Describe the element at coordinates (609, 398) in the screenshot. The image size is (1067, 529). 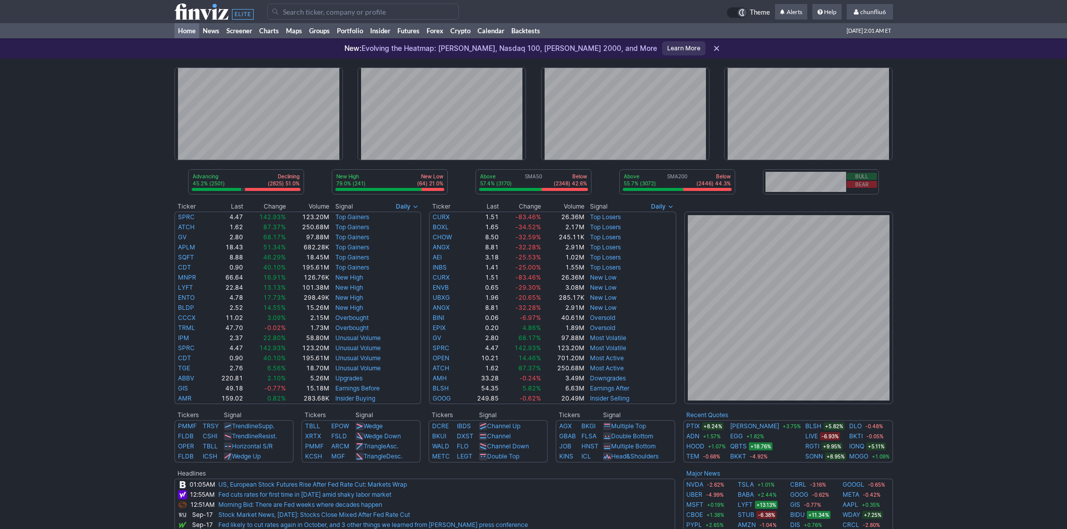
I see `a: Insider Selling` at that location.